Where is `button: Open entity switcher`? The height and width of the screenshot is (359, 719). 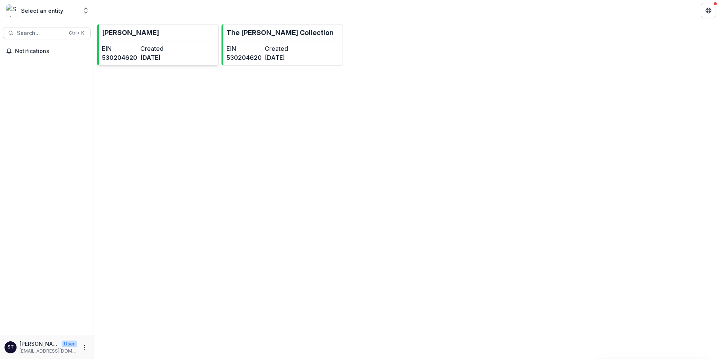
button: Open entity switcher is located at coordinates (86, 11).